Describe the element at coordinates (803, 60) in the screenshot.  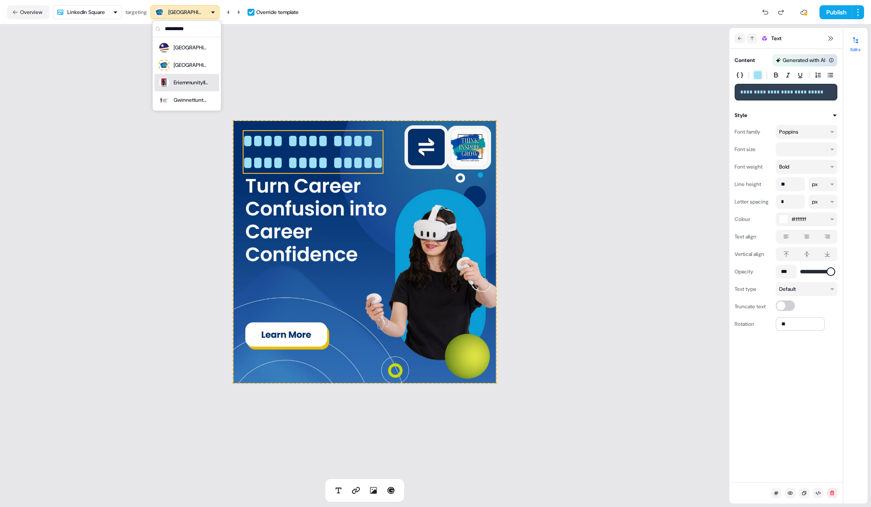
I see `div: Generated with AI` at that location.